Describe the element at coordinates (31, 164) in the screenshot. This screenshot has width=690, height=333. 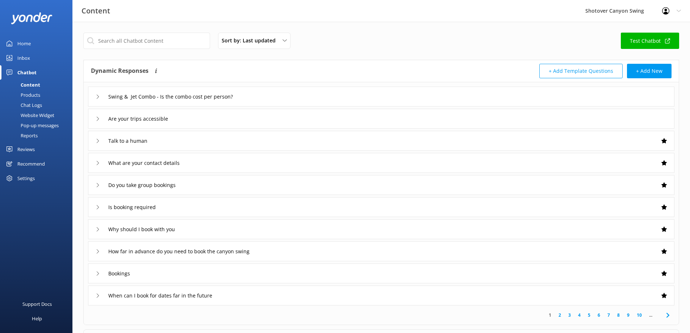
I see `div: Recommend` at that location.